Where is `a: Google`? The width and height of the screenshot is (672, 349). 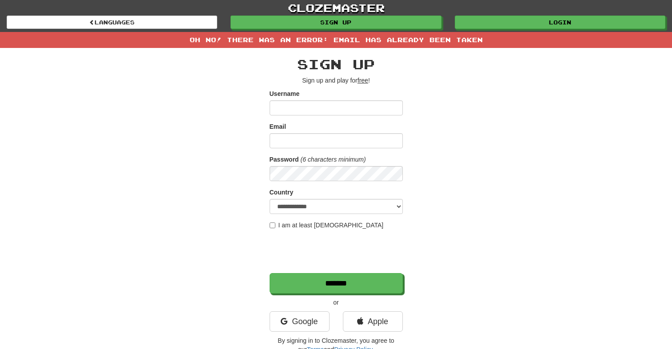 a: Google is located at coordinates (299, 322).